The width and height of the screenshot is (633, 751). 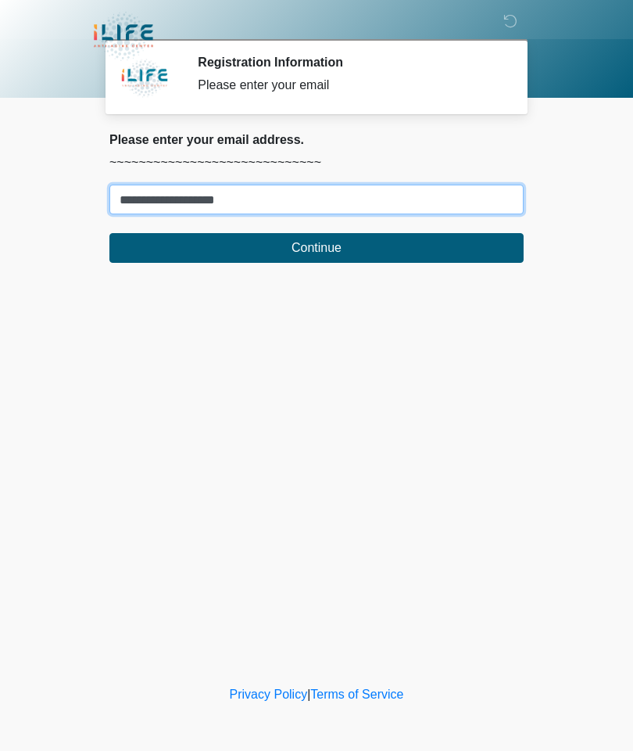 What do you see at coordinates (124, 36) in the screenshot?
I see `img: iLIFE Anti-Aging Center Logo` at bounding box center [124, 36].